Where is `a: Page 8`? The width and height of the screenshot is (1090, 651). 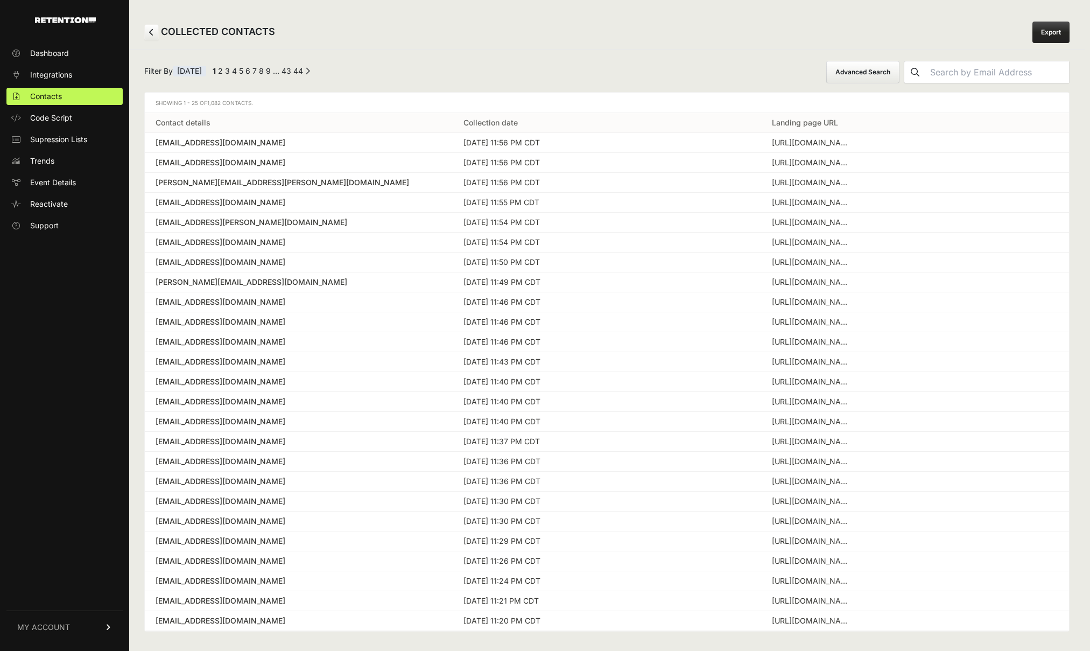 a: Page 8 is located at coordinates (261, 71).